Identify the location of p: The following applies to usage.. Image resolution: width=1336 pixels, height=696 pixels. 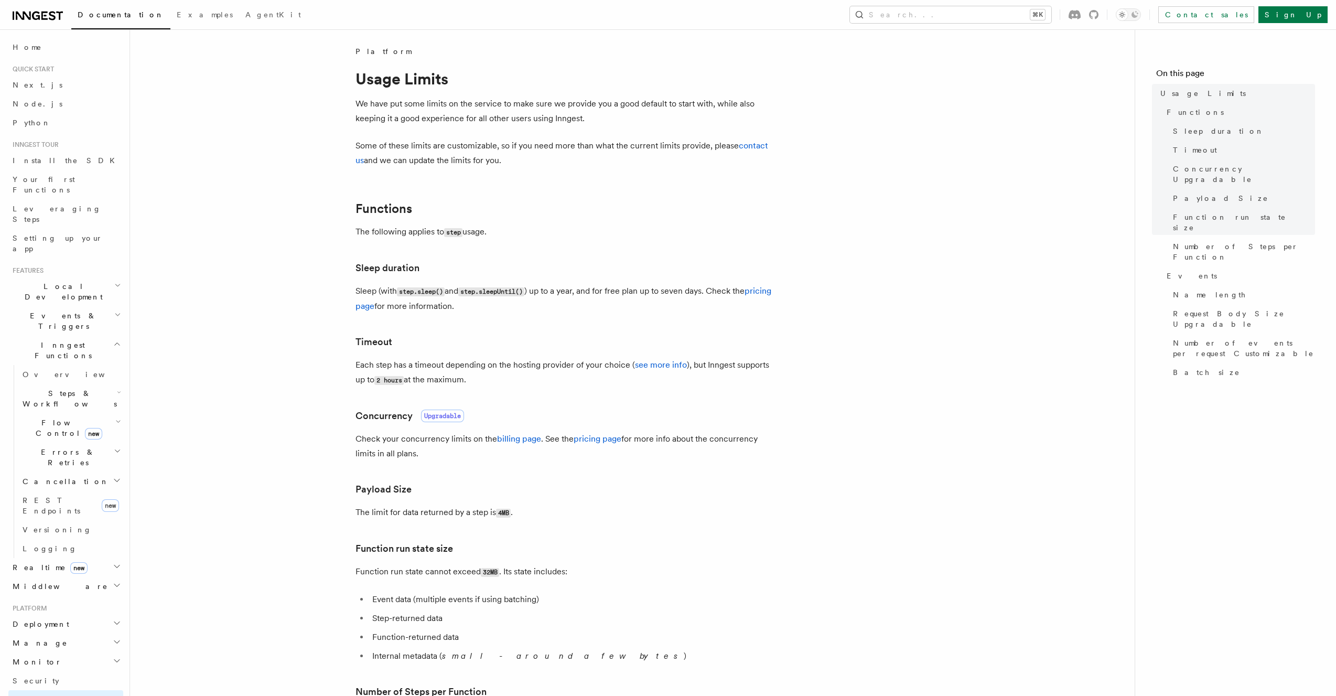
(565, 232).